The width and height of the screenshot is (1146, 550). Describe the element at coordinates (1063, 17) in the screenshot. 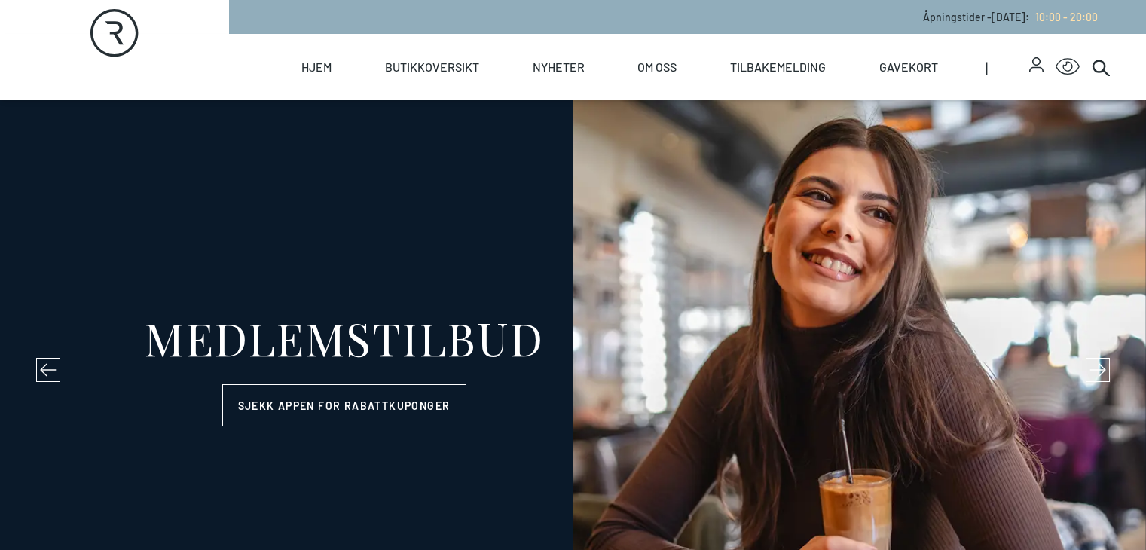

I see `a: 10:00 - 20:00` at that location.